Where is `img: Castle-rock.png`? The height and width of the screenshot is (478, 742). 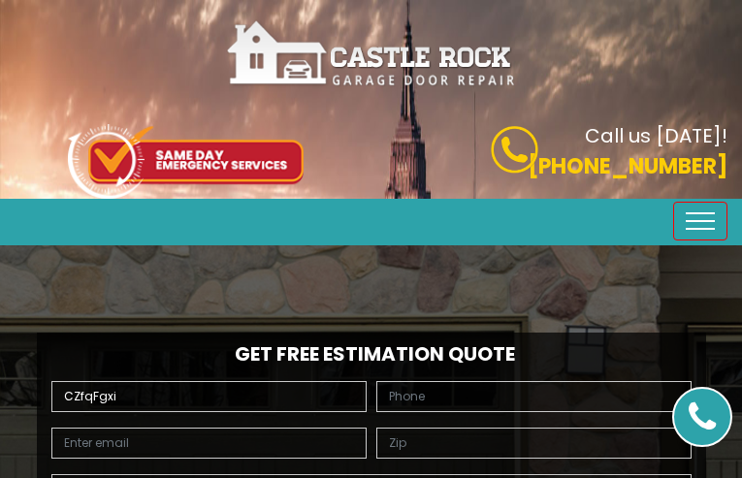
img: Castle-rock.png is located at coordinates (371, 53).